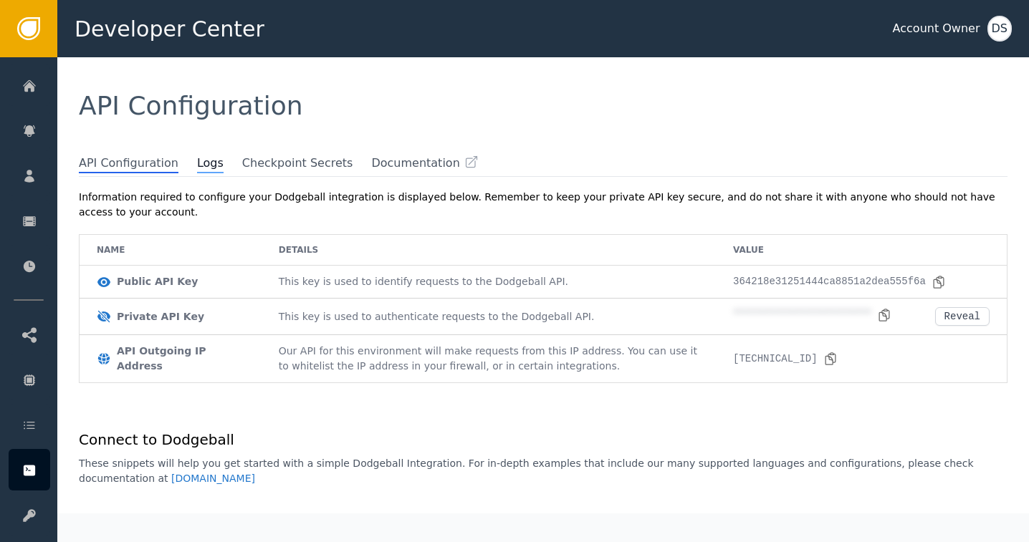  I want to click on div: API Outgoing IP Address, so click(181, 359).